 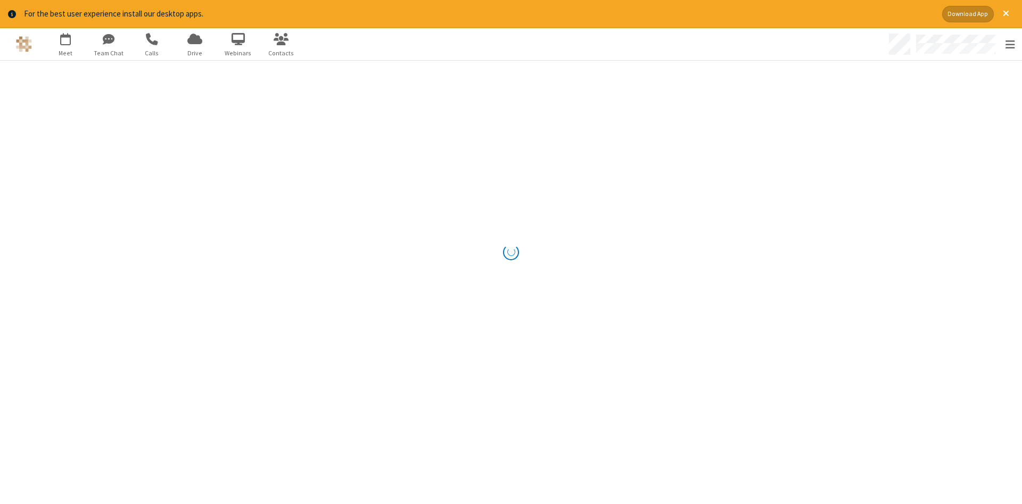 What do you see at coordinates (109, 53) in the screenshot?
I see `span: Team Chat` at bounding box center [109, 53].